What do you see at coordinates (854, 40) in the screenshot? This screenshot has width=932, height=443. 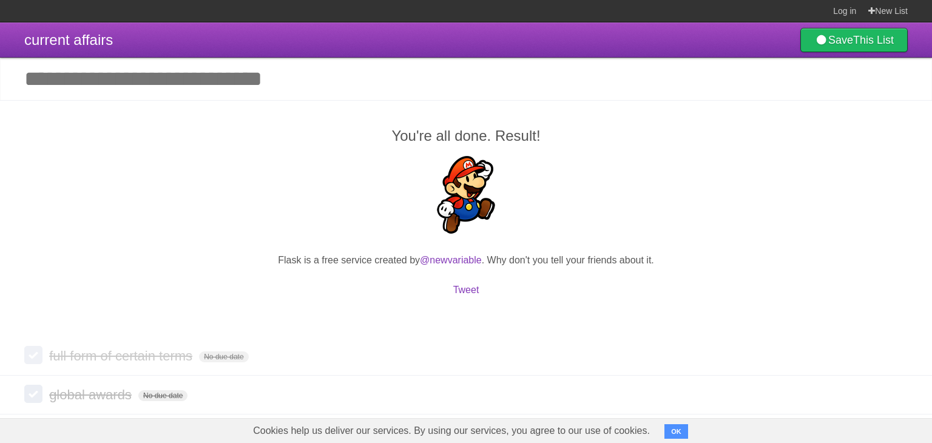 I see `a: SaveThis List` at bounding box center [854, 40].